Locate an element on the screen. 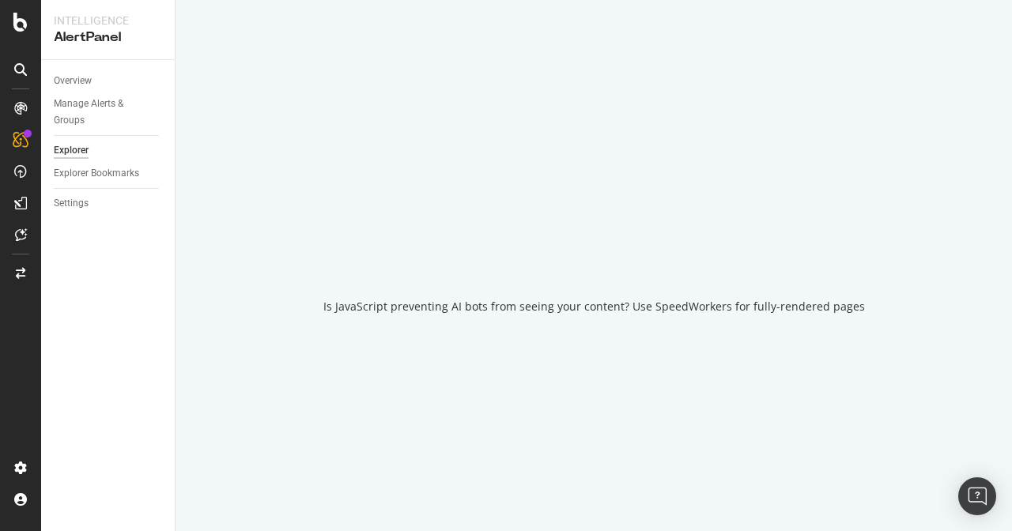 The height and width of the screenshot is (531, 1012). div: Settings is located at coordinates (71, 203).